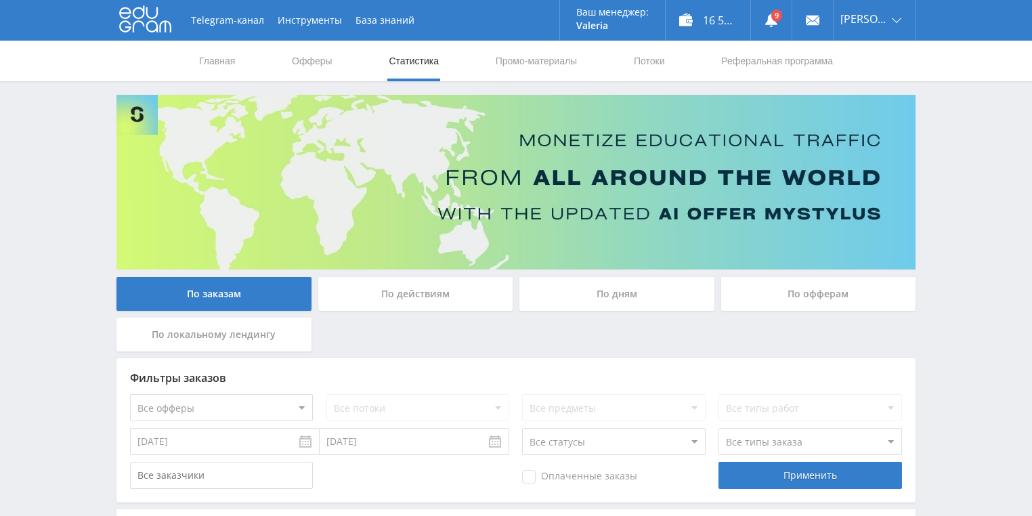  What do you see at coordinates (810, 475) in the screenshot?
I see `div: Применить` at bounding box center [810, 475].